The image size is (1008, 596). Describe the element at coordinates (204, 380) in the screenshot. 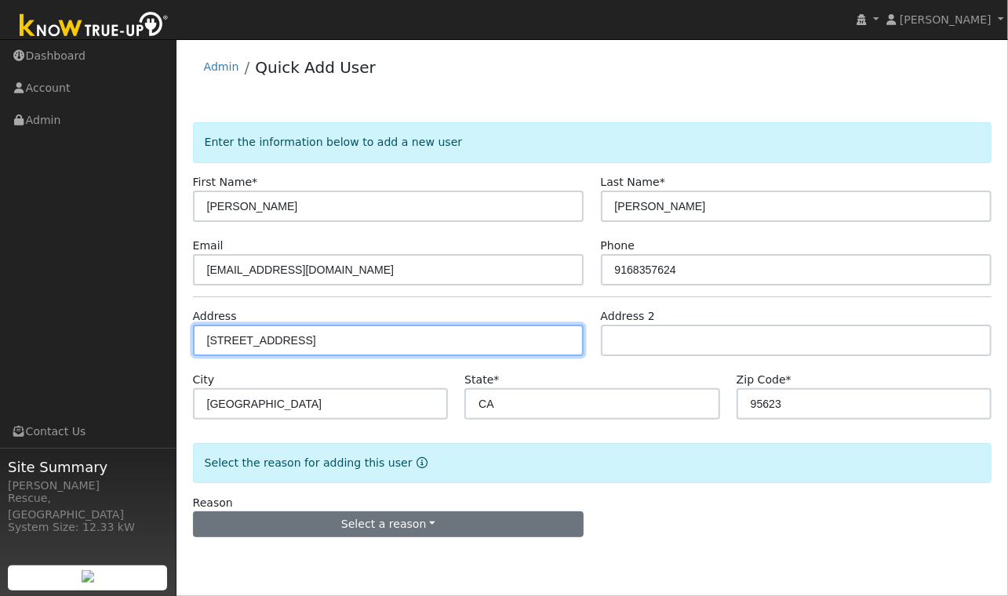

I see `label: City` at that location.